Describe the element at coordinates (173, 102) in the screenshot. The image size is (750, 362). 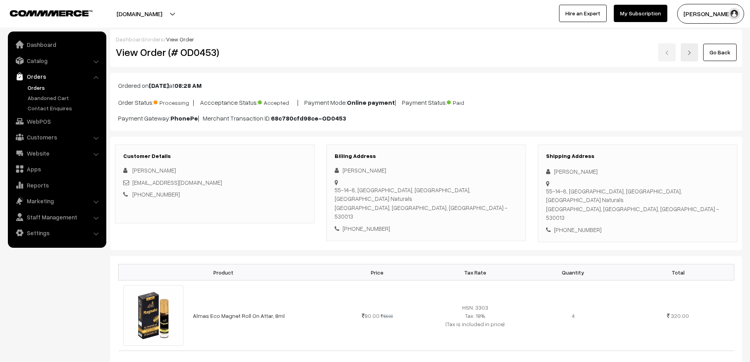
I see `span: Processing` at that location.